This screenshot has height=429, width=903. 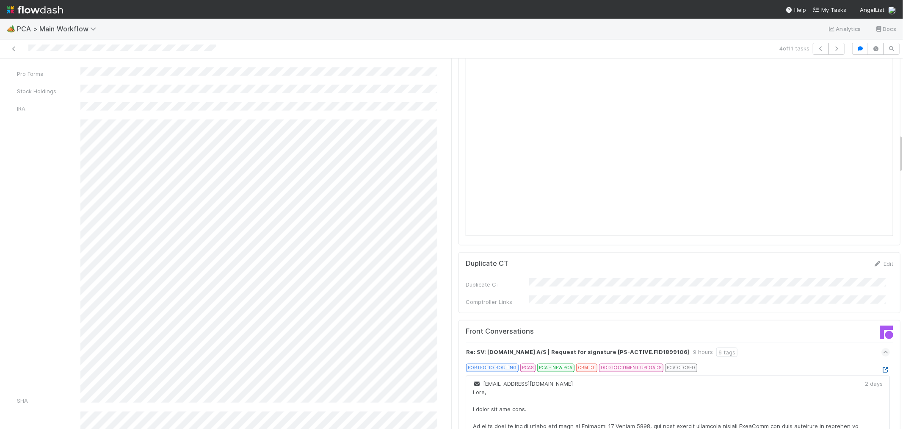 I want to click on span: My Tasks, so click(x=830, y=10).